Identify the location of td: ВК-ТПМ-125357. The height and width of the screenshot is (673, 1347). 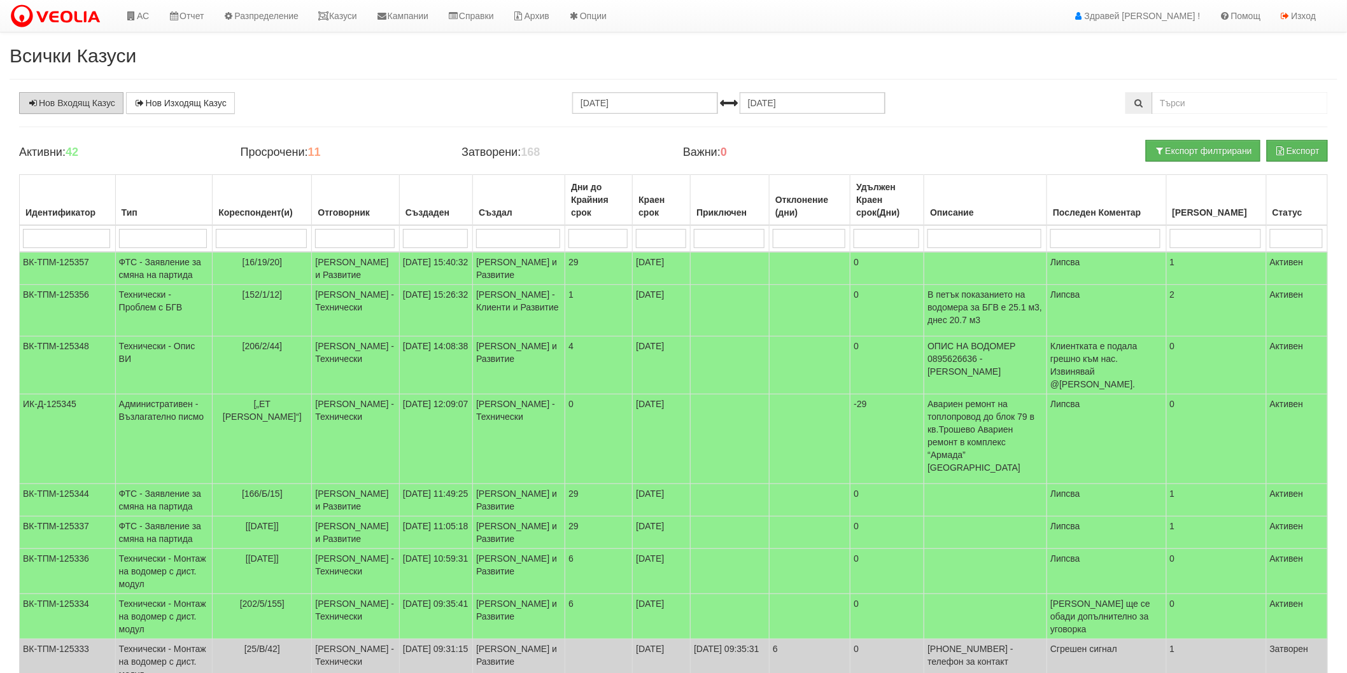
(67, 269).